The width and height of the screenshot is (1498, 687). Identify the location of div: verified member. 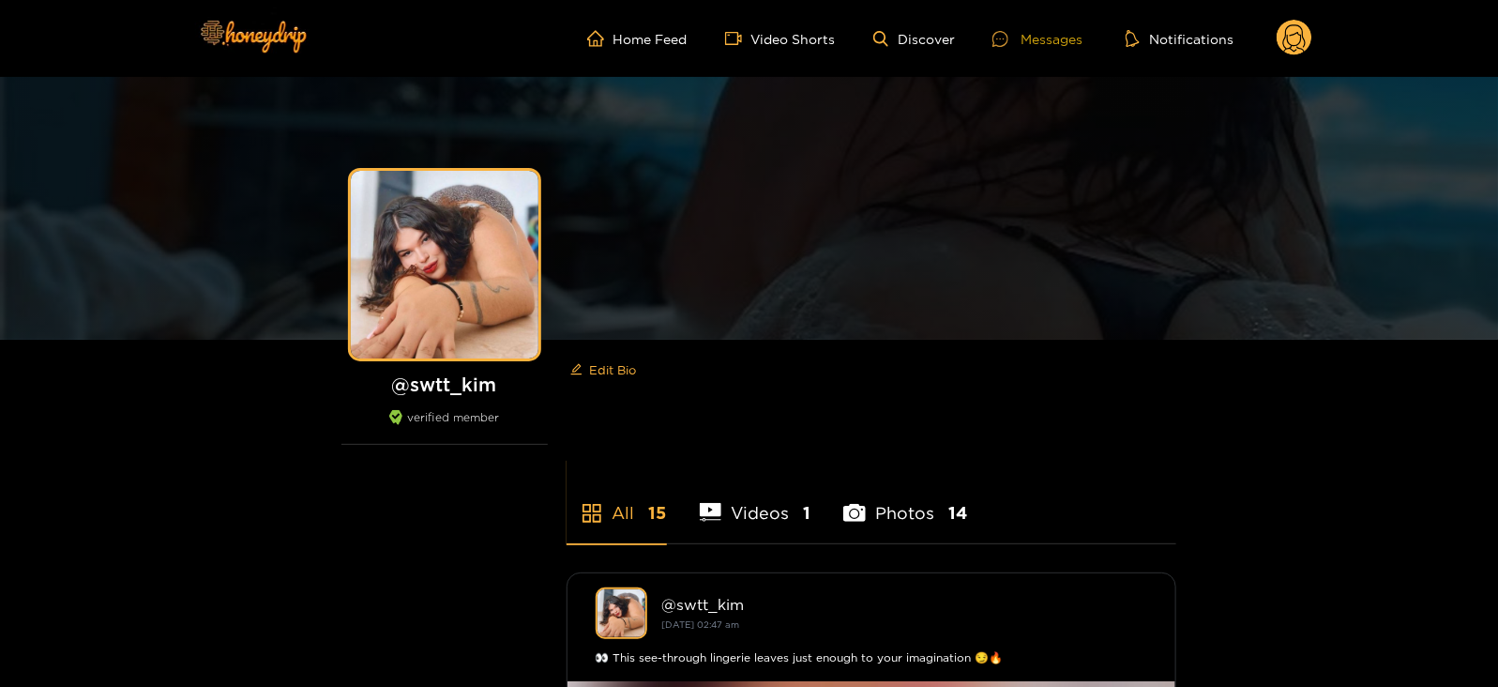
(445, 427).